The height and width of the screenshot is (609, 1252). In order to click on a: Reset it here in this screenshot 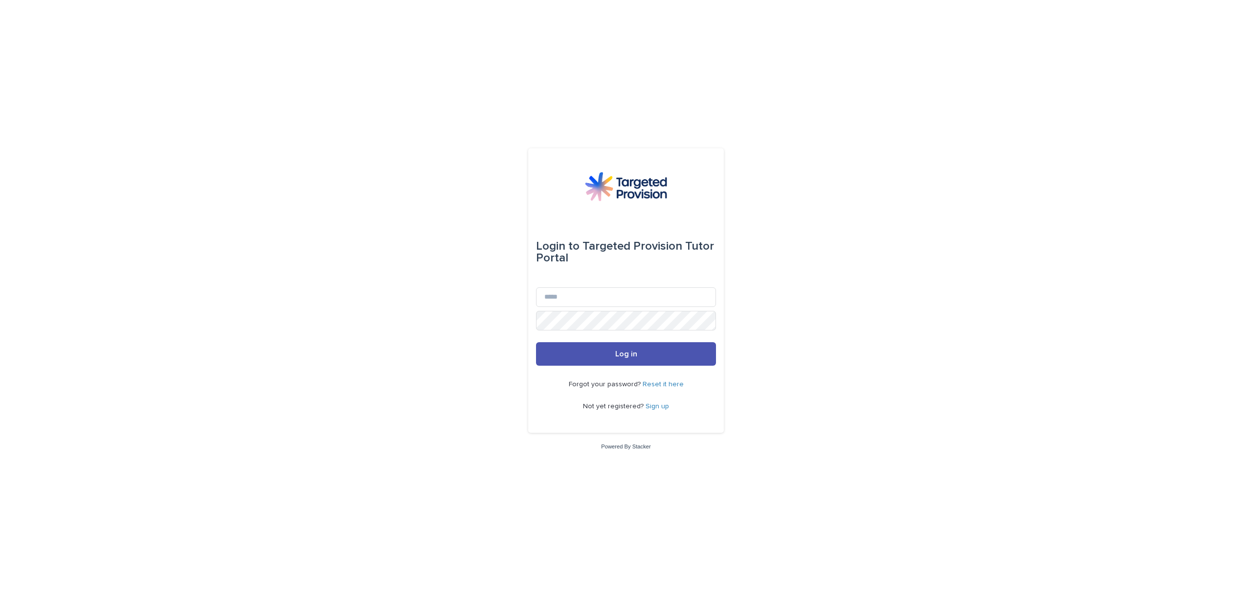, I will do `click(663, 384)`.